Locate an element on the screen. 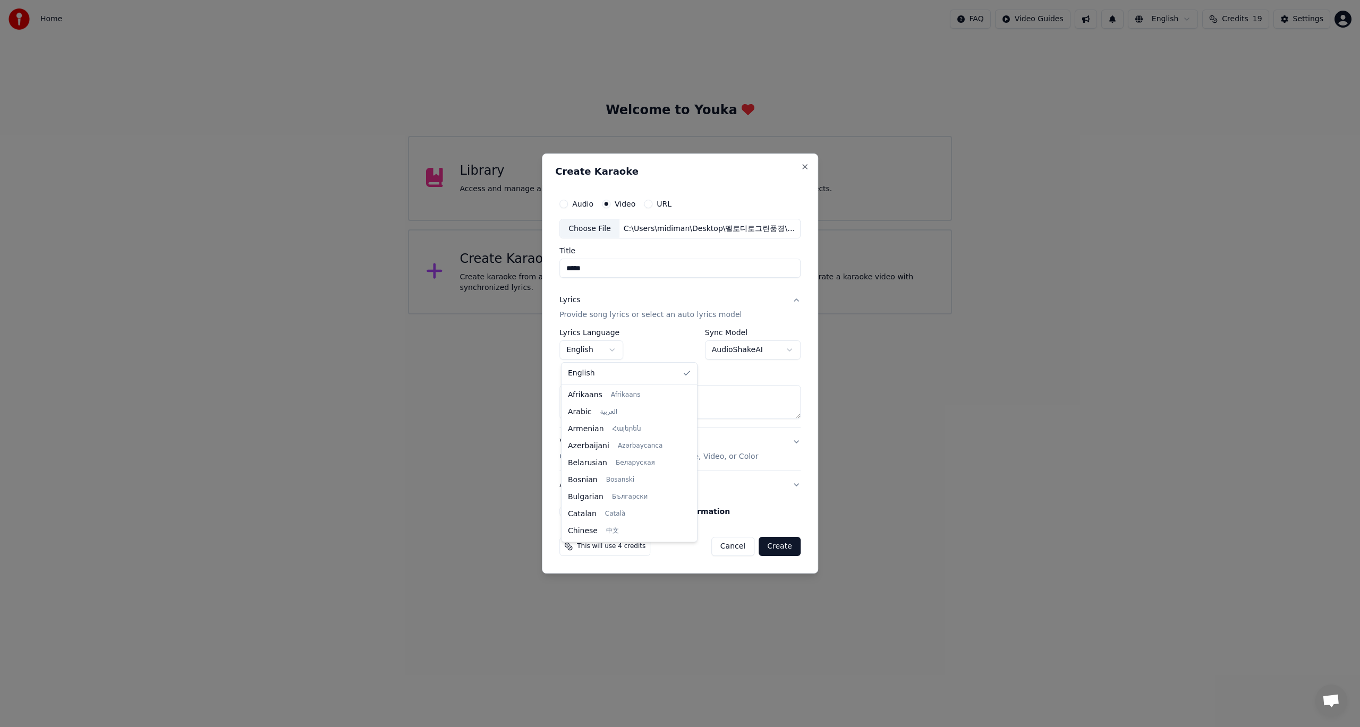 The image size is (1360, 727). span: العربية is located at coordinates (608, 412).